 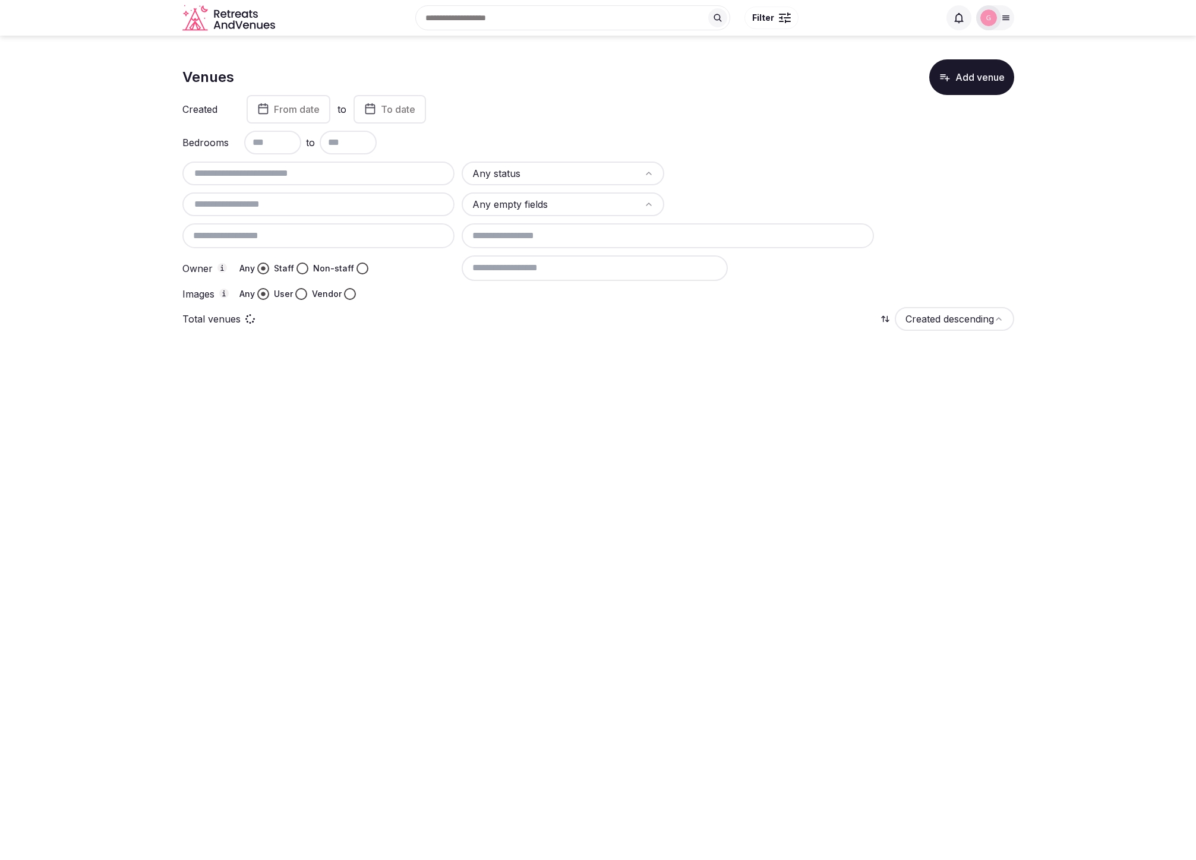 I want to click on span: to, so click(x=310, y=143).